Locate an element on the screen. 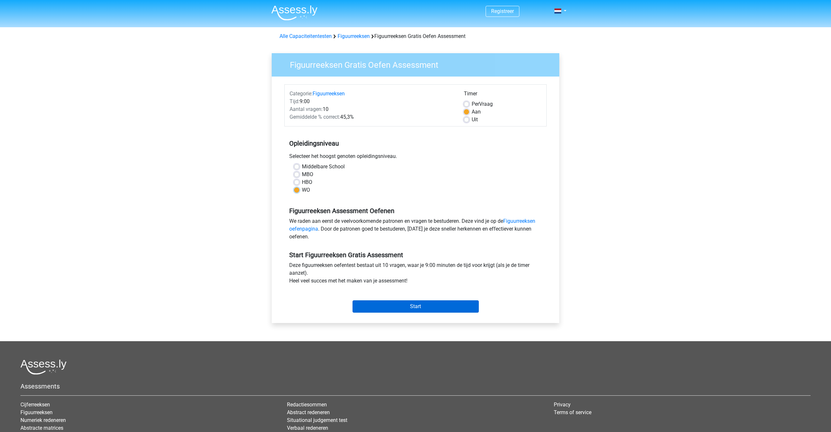 The height and width of the screenshot is (432, 831). div: Timer is located at coordinates (502, 95).